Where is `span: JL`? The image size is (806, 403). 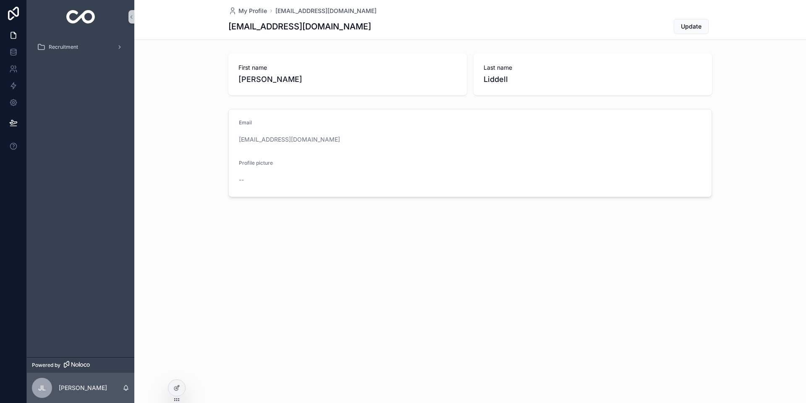 span: JL is located at coordinates (42, 388).